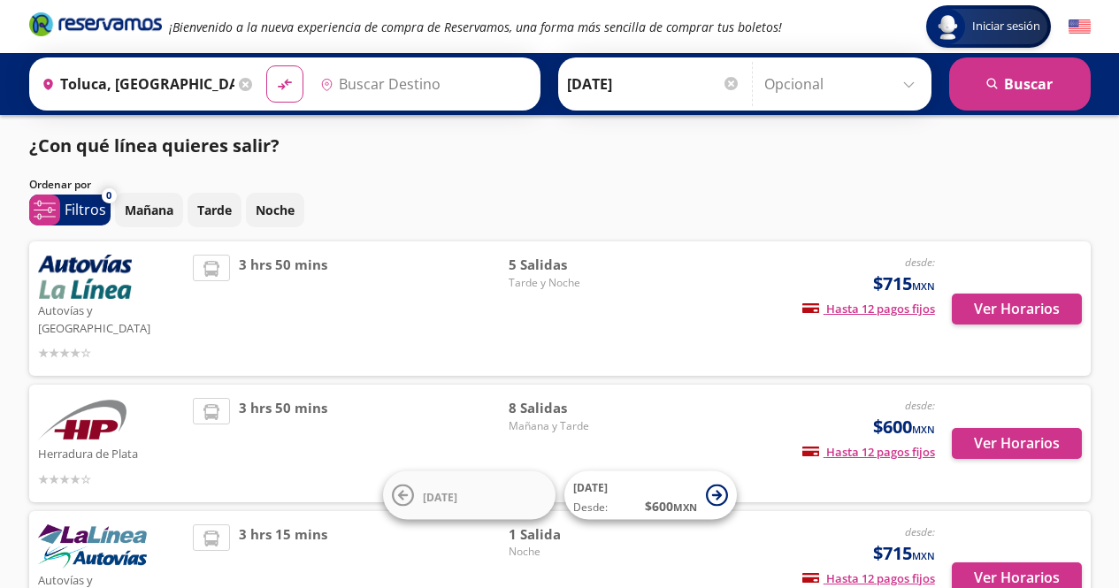 The image size is (1119, 588). Describe the element at coordinates (111, 453) in the screenshot. I see `p: Herradura de Plata` at that location.